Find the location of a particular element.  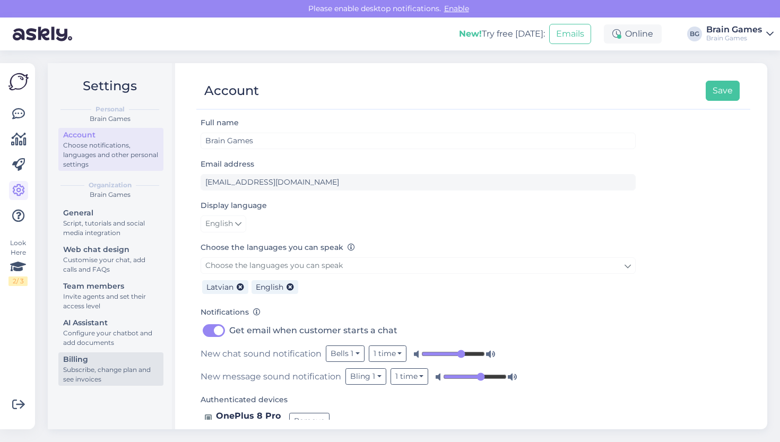

label: Notifications is located at coordinates (230, 312).